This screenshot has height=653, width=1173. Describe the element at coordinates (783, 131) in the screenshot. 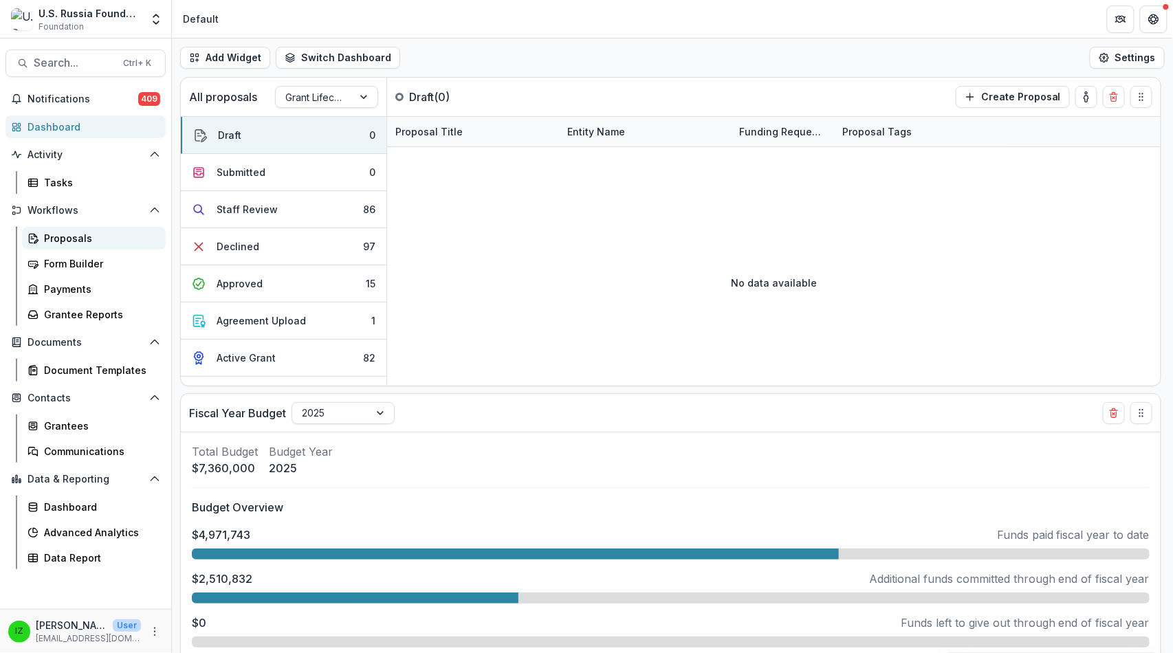

I see `div: Funding Requested` at that location.